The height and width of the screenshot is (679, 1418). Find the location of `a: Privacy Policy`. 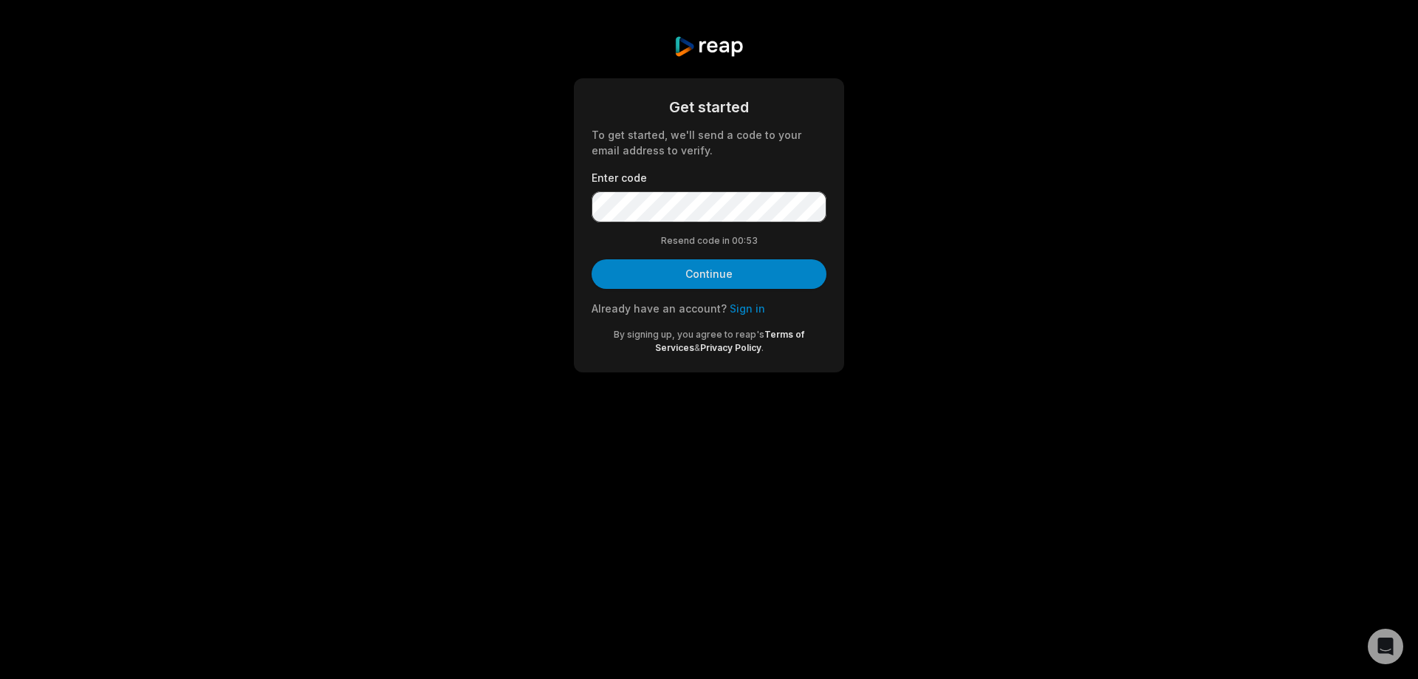

a: Privacy Policy is located at coordinates (731, 347).